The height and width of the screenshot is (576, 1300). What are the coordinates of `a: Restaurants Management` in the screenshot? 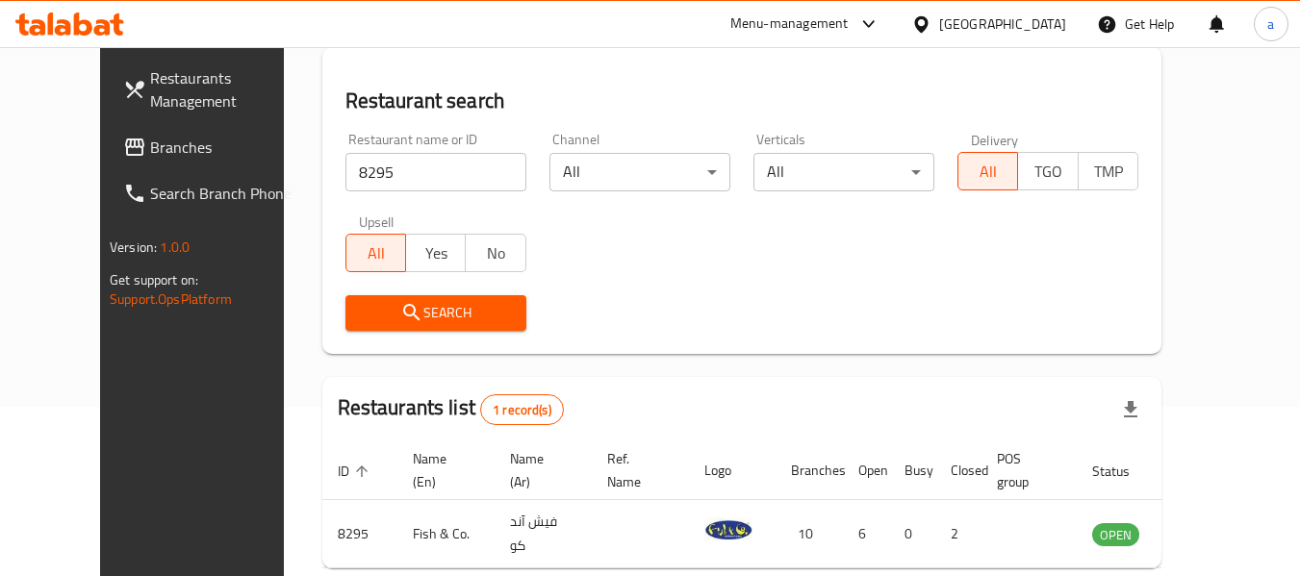 It's located at (213, 89).